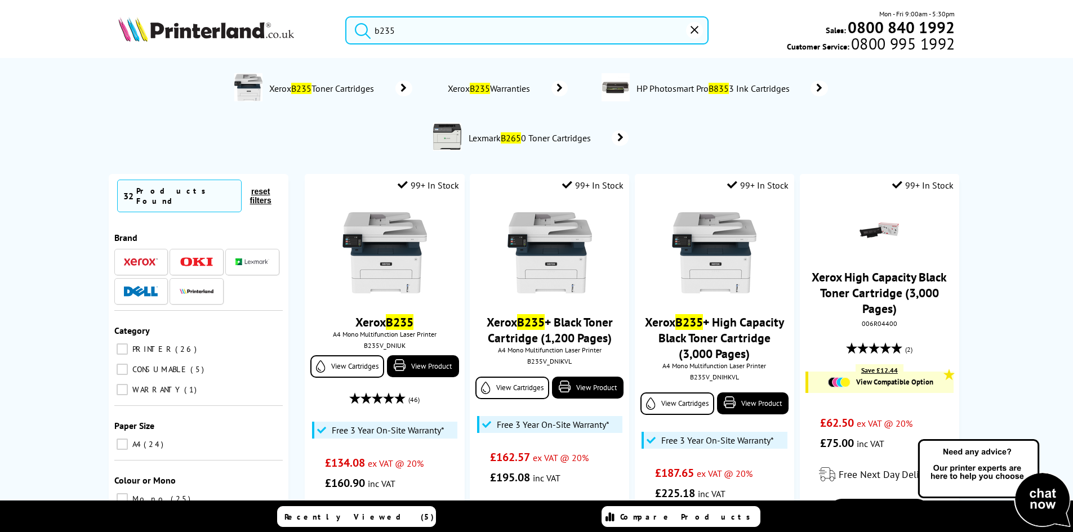 The height and width of the screenshot is (532, 1073). I want to click on mark: B835, so click(719, 88).